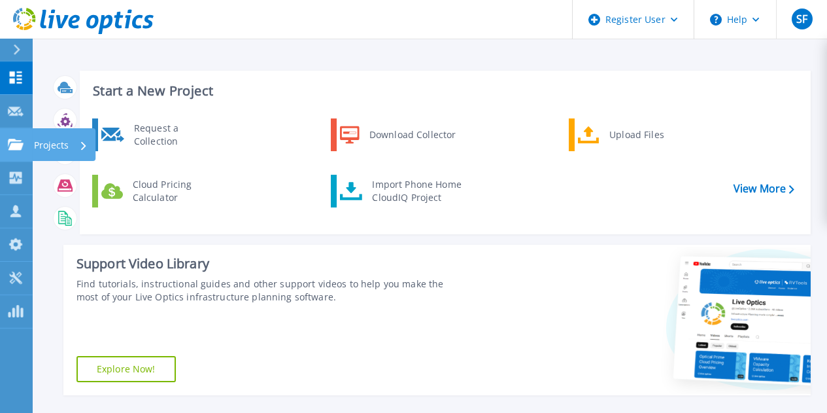 This screenshot has width=827, height=413. What do you see at coordinates (159, 135) in the screenshot?
I see `a: Request a Collection` at bounding box center [159, 135].